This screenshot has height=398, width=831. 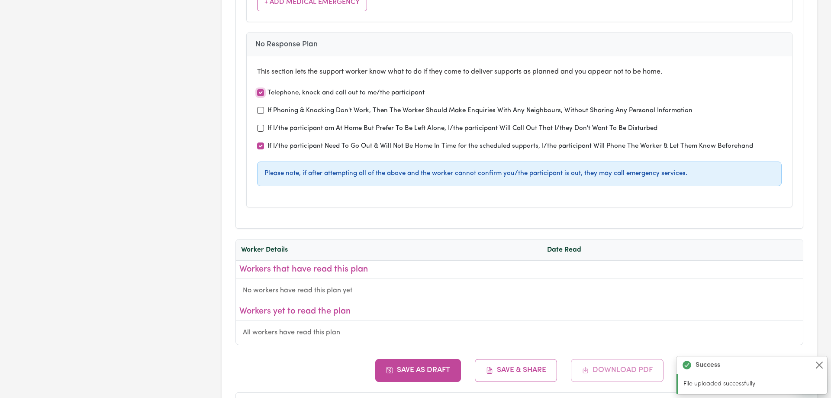 What do you see at coordinates (519, 72) in the screenshot?
I see `p: This section lets the support worker know what to do if they come to deliver supports as planned ...` at bounding box center [519, 72].